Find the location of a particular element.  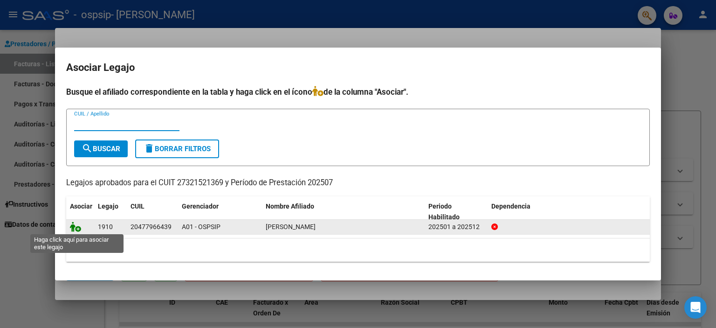

button: Buscar is located at coordinates (101, 149).